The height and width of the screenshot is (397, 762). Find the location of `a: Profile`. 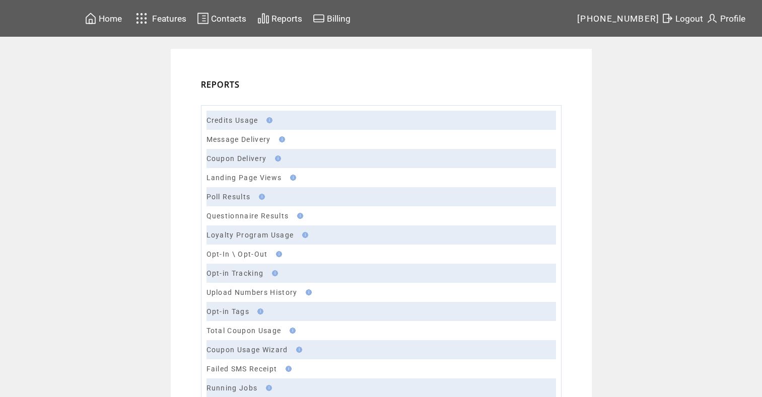

a: Profile is located at coordinates (725, 18).